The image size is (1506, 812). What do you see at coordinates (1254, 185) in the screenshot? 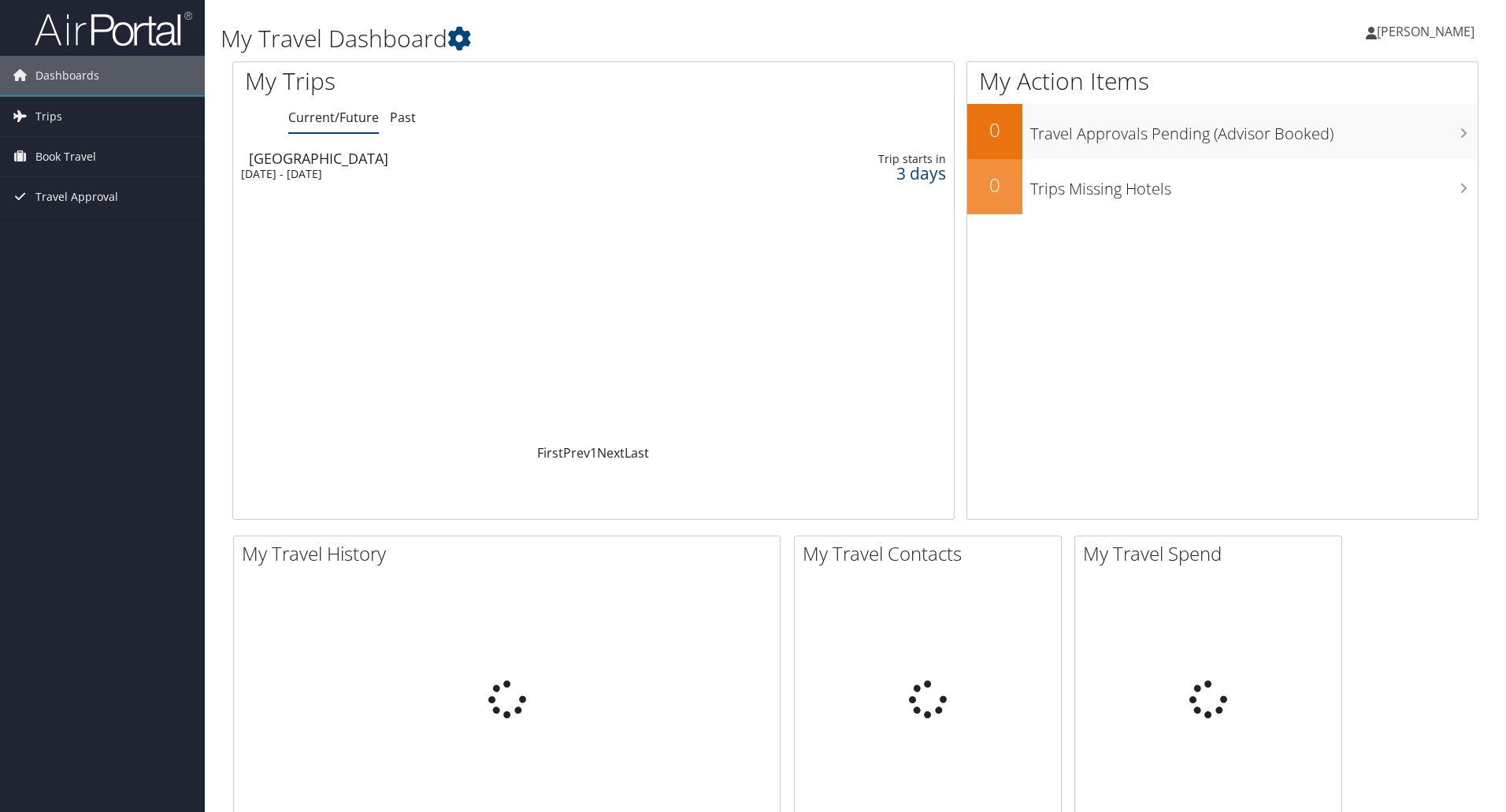
I see `h3: Trips Missing Hotels` at bounding box center [1254, 185].